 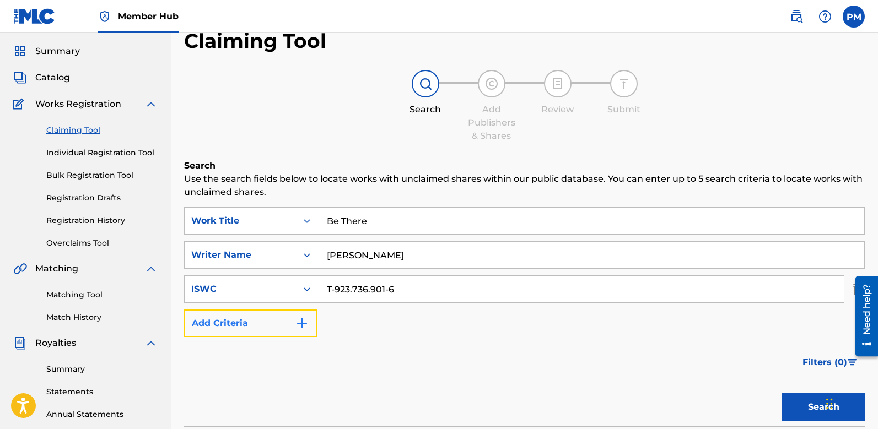 I want to click on img: 9d2ae6d4665cec9f34b9.svg, so click(x=302, y=324).